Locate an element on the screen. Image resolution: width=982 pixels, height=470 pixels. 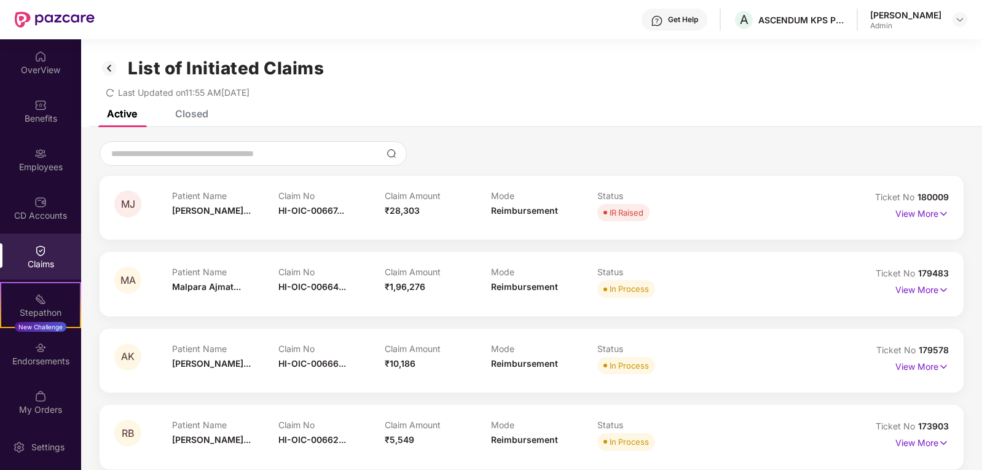
span: 179578 is located at coordinates (934, 350).